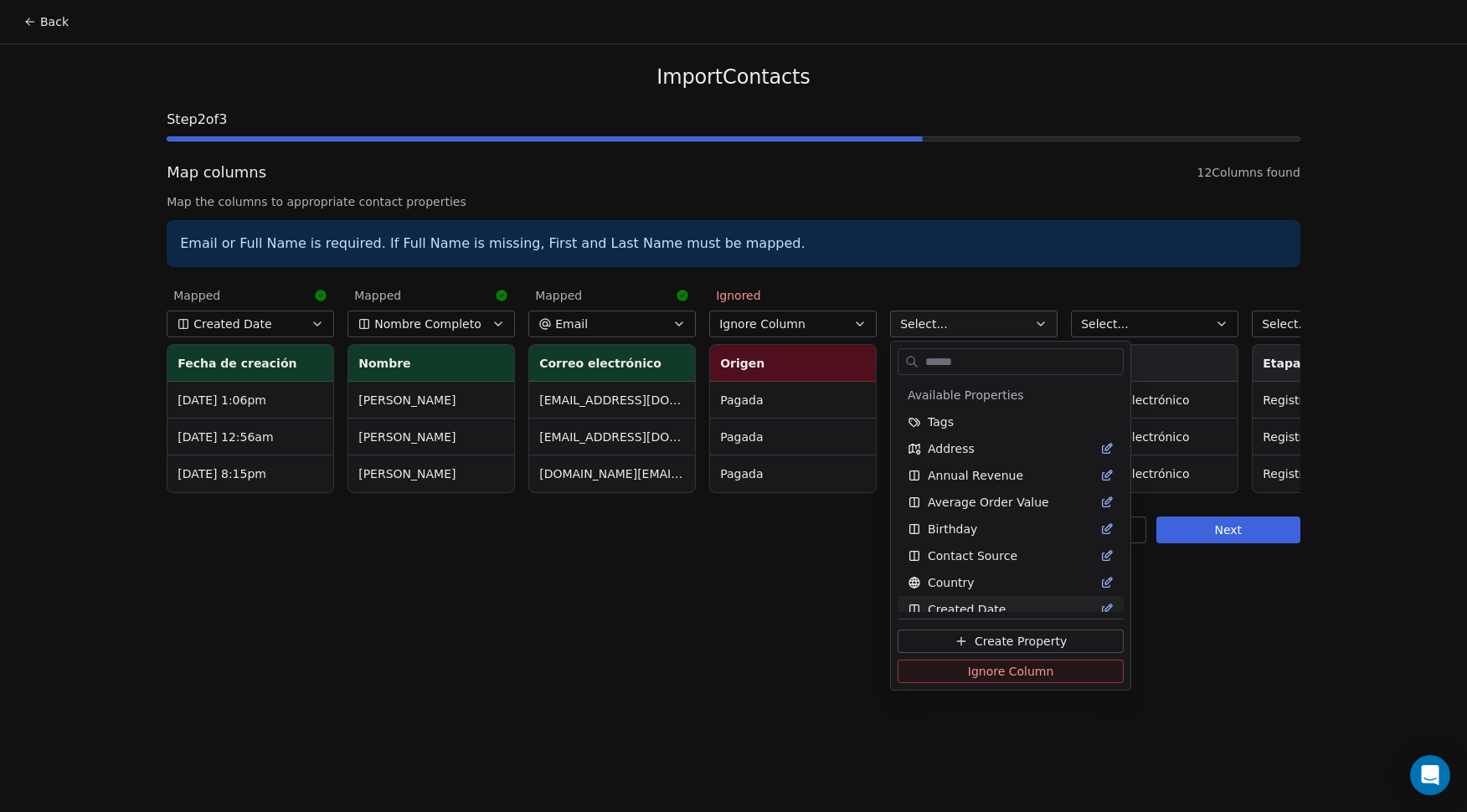  I want to click on span: Contact Source, so click(972, 555).